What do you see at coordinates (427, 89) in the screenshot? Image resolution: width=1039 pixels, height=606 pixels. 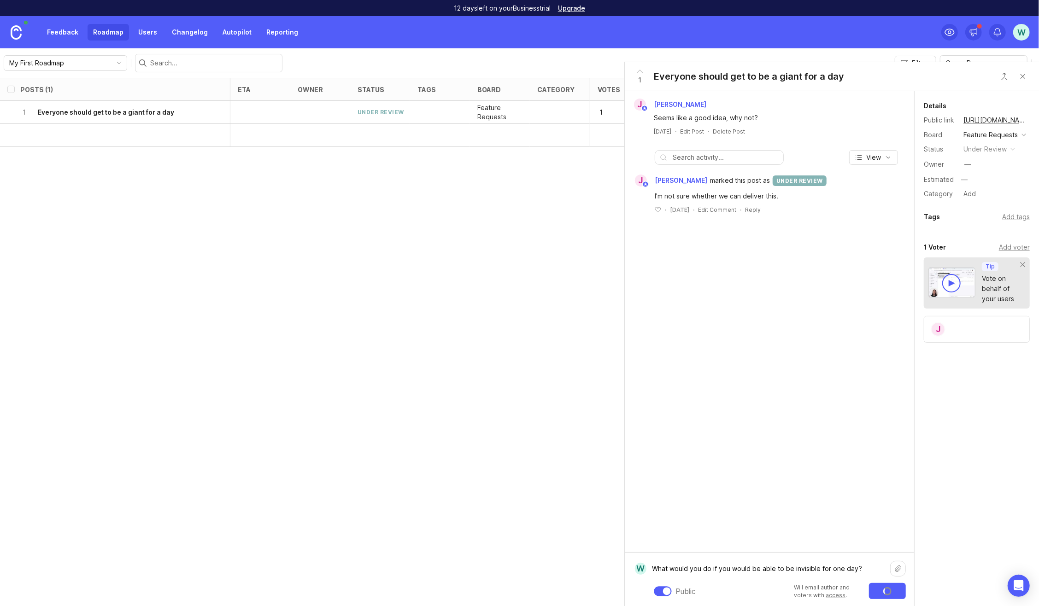 I see `div: tags` at bounding box center [427, 89].